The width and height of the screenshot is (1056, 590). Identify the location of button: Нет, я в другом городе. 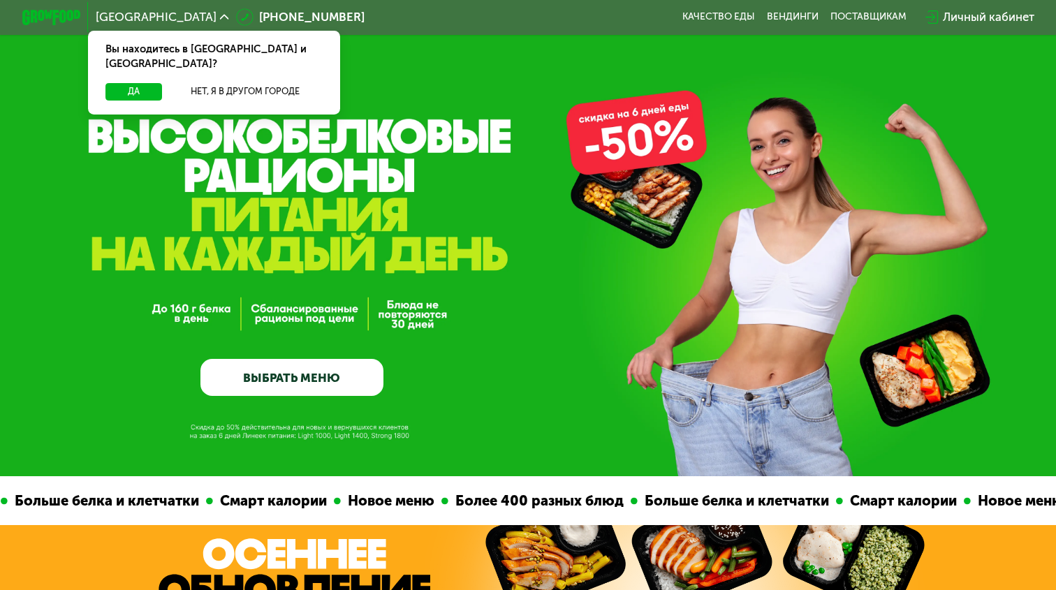
(245, 92).